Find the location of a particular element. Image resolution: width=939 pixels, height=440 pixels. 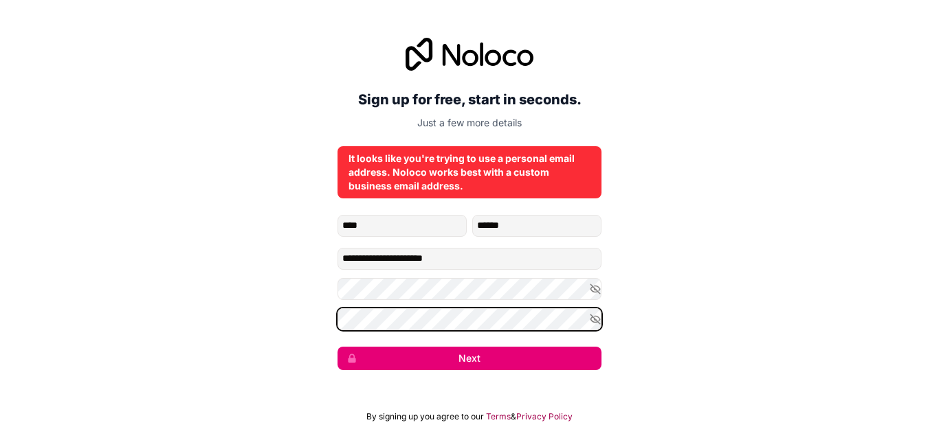

input: Confirm password is located at coordinates (469, 320).